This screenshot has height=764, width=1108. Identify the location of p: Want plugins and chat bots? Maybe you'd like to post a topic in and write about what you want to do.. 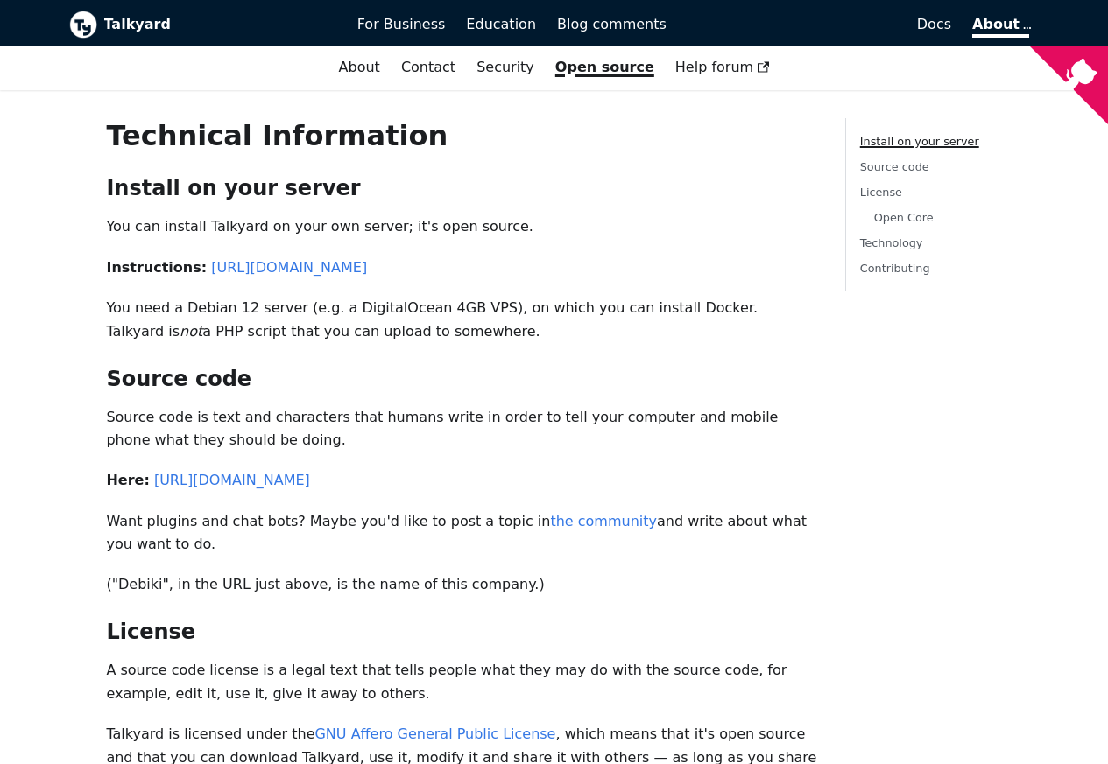
(461, 533).